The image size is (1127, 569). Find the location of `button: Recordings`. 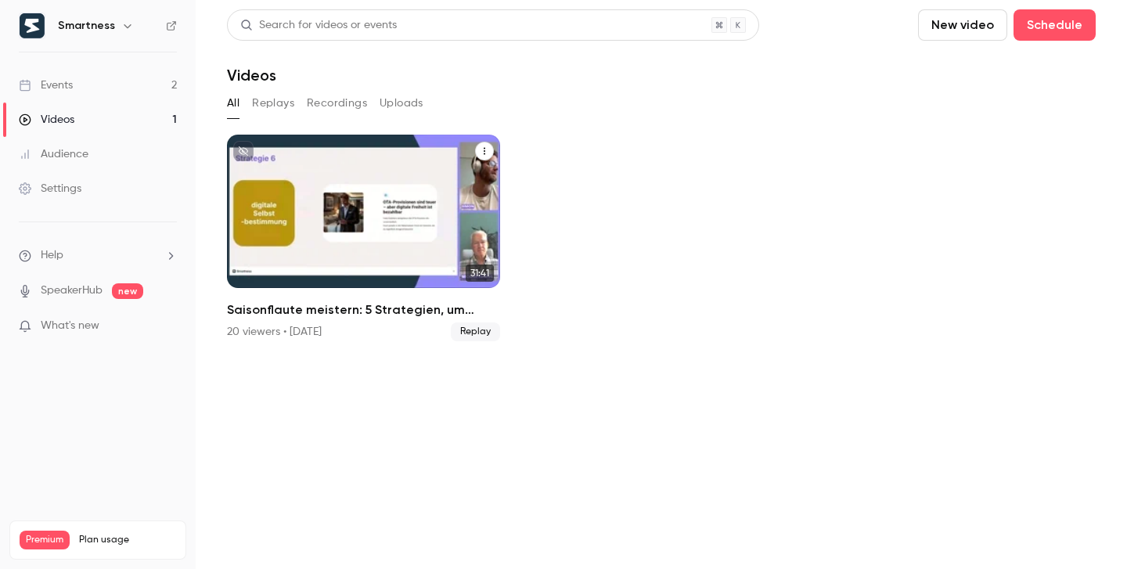

button: Recordings is located at coordinates (336, 103).